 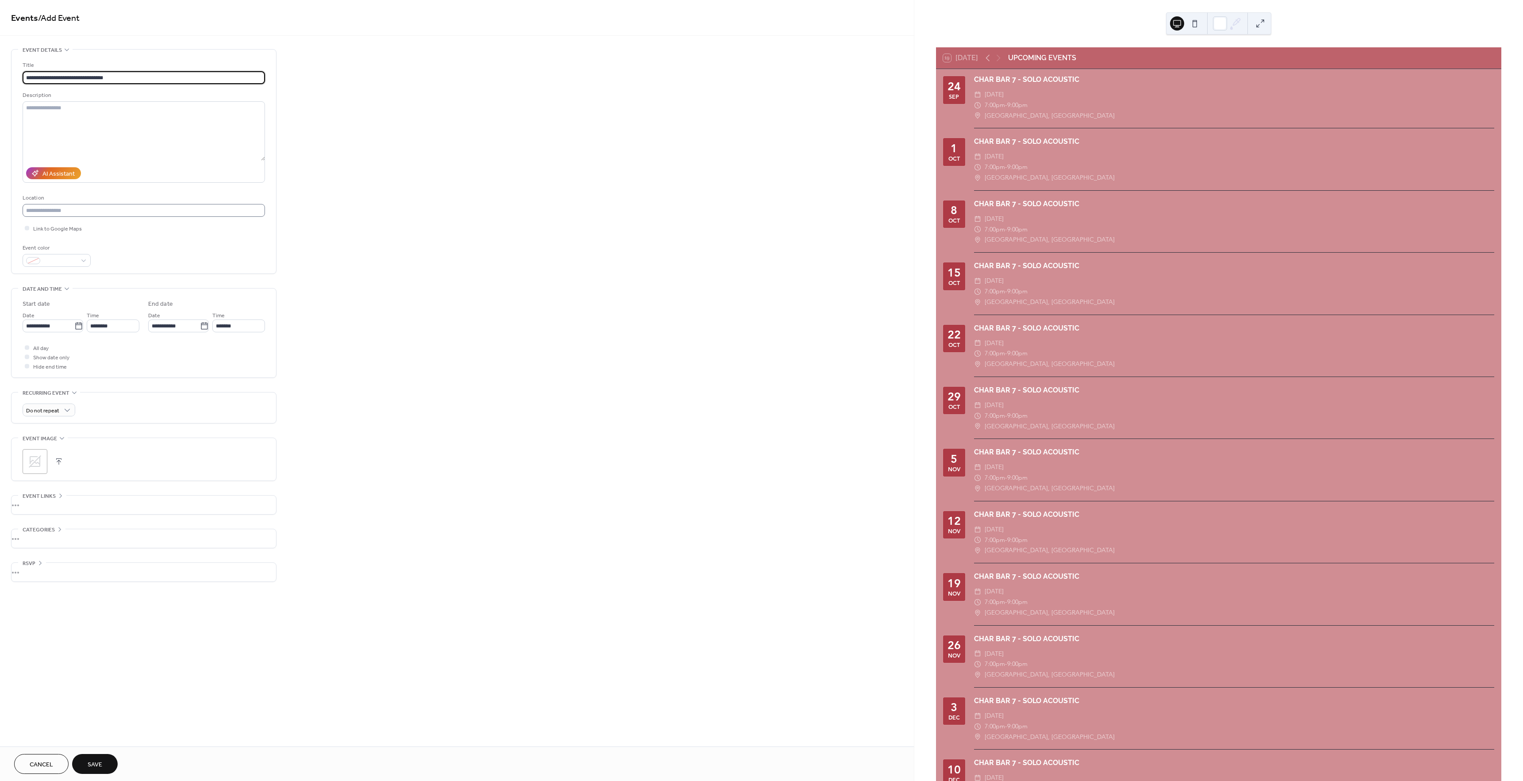 I want to click on span: Date, so click(x=154, y=315).